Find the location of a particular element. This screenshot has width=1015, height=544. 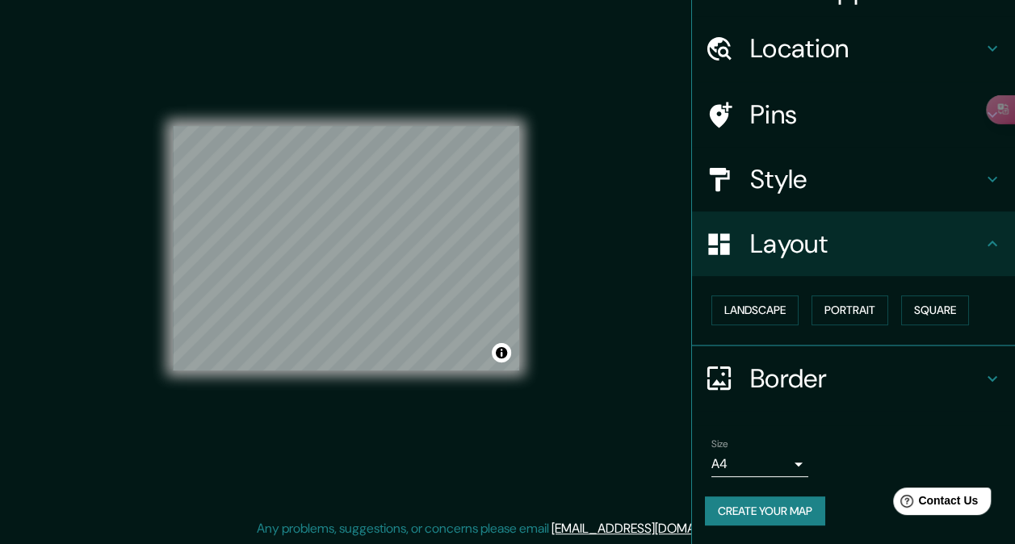

button: Square is located at coordinates (935, 310).